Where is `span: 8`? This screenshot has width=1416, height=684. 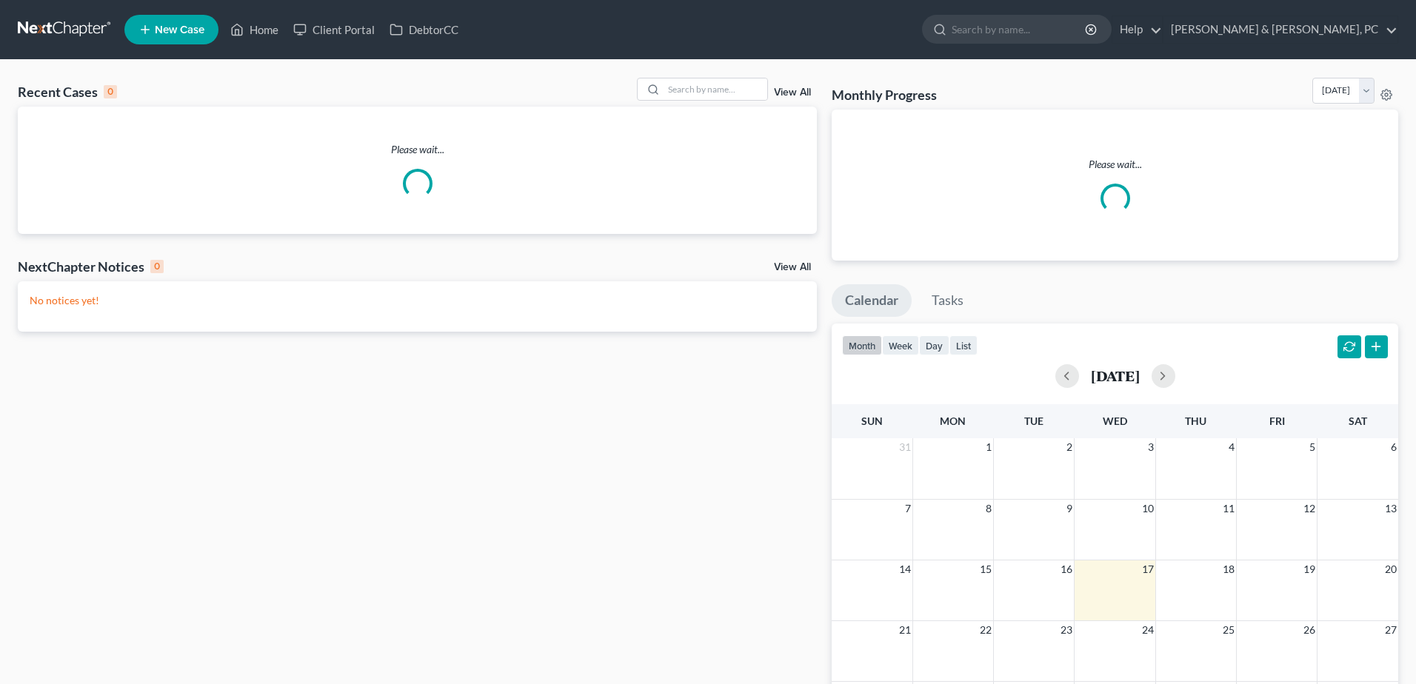
span: 8 is located at coordinates (989, 509).